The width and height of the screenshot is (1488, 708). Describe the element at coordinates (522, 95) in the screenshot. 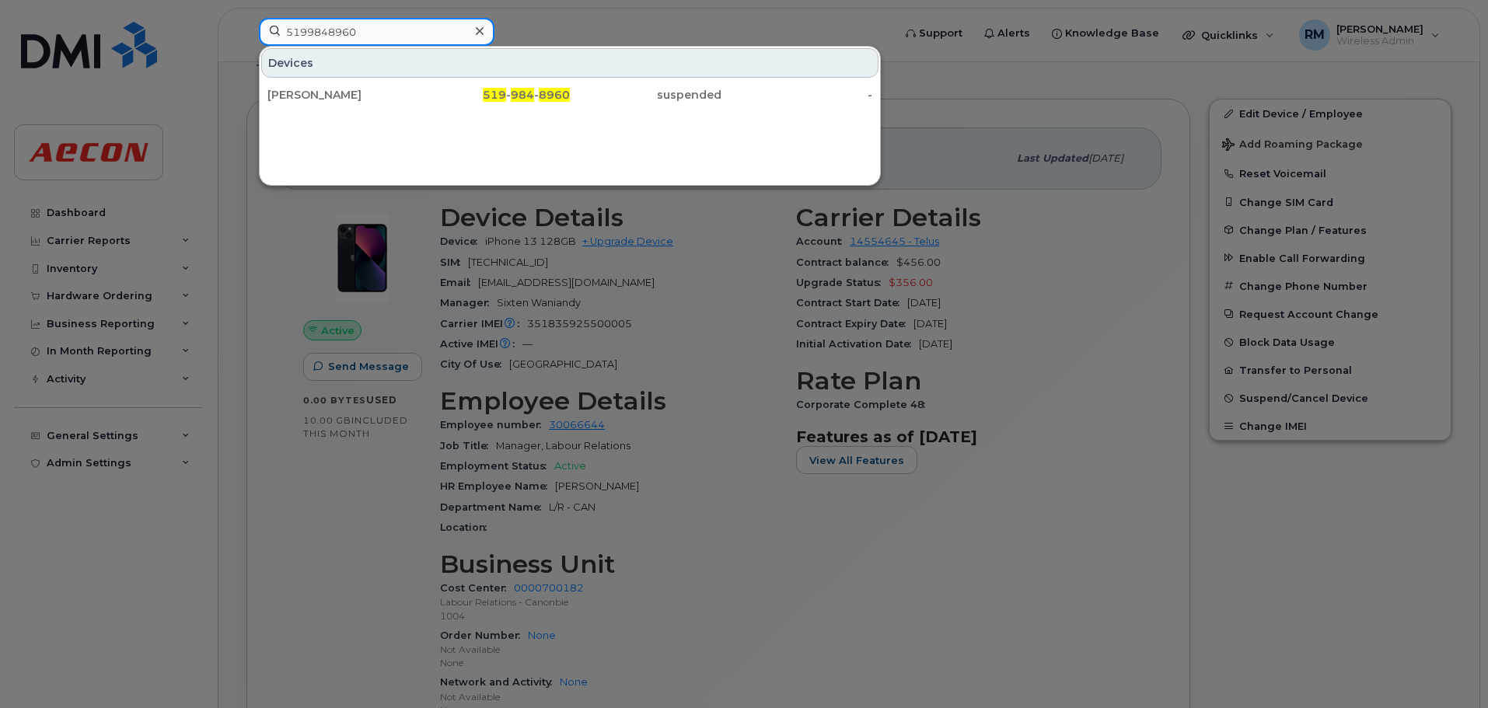

I see `span: 984` at that location.